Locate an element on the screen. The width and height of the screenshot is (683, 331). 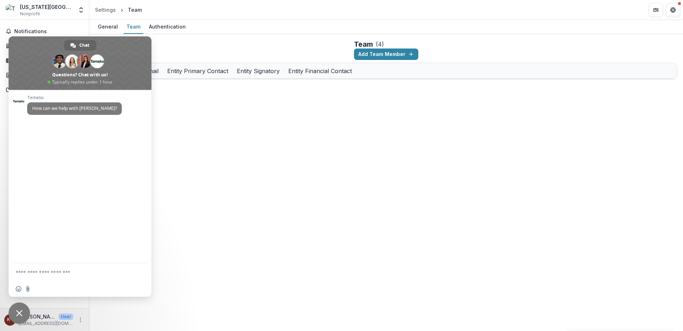
p: ( 4 ) is located at coordinates (380, 44).